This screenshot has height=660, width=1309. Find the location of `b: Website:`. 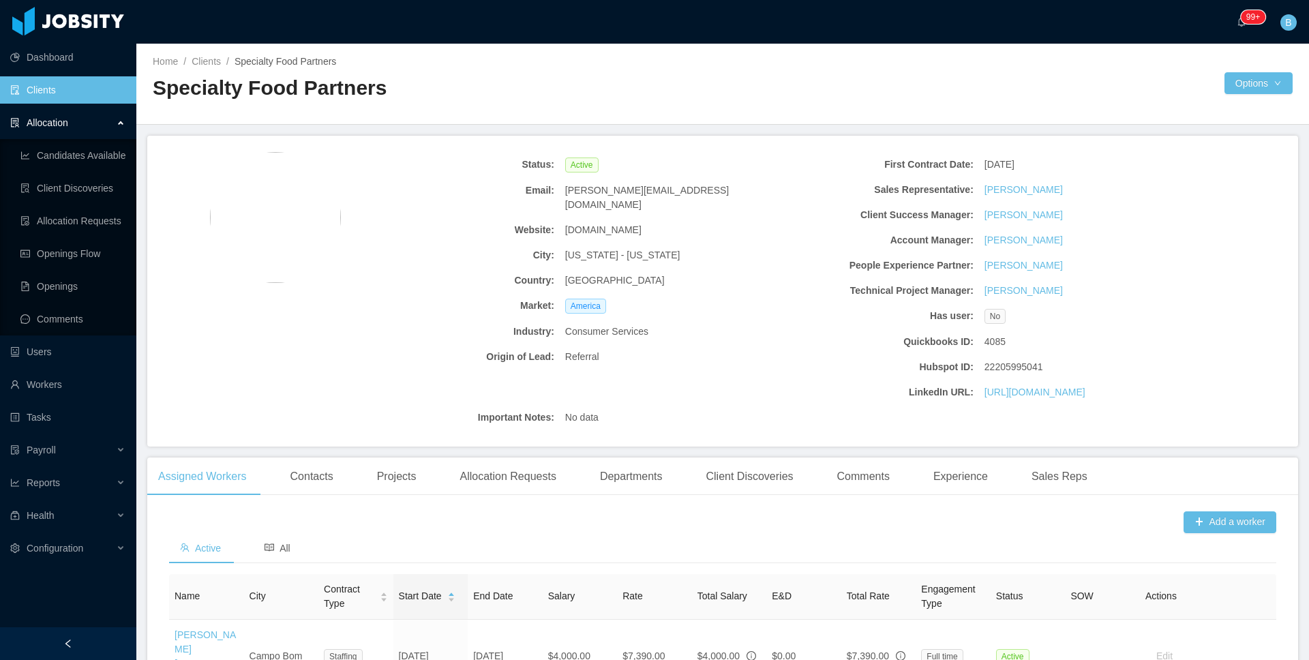

b: Website: is located at coordinates (455, 230).